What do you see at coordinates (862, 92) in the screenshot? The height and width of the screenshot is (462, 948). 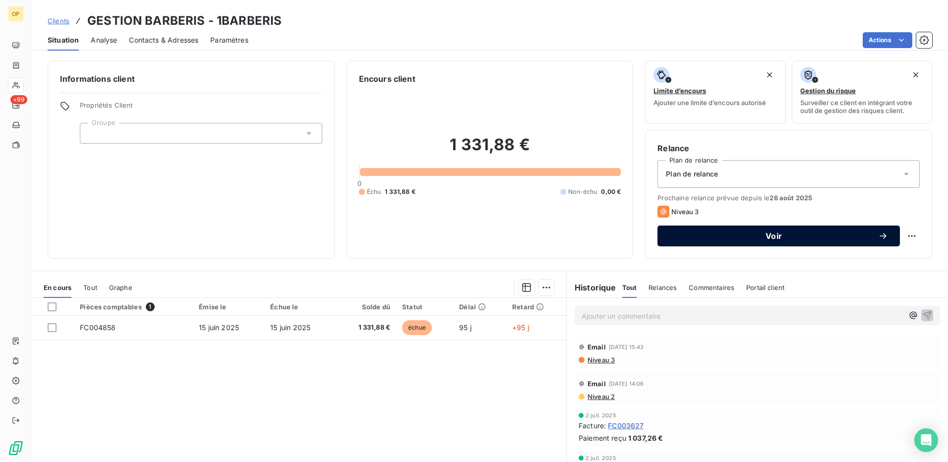 I see `button: Gestion du risqueSurveiller ce client en intégrant votre outil de gestion des risques client.` at bounding box center [862, 92].